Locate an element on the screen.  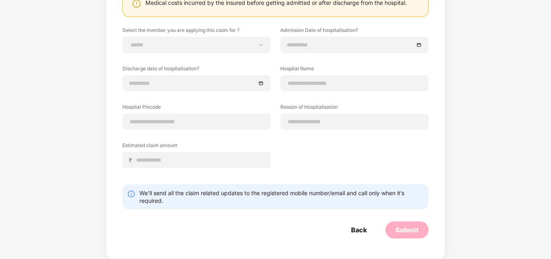
label: Discharge date of hospitalisation? is located at coordinates (196, 70).